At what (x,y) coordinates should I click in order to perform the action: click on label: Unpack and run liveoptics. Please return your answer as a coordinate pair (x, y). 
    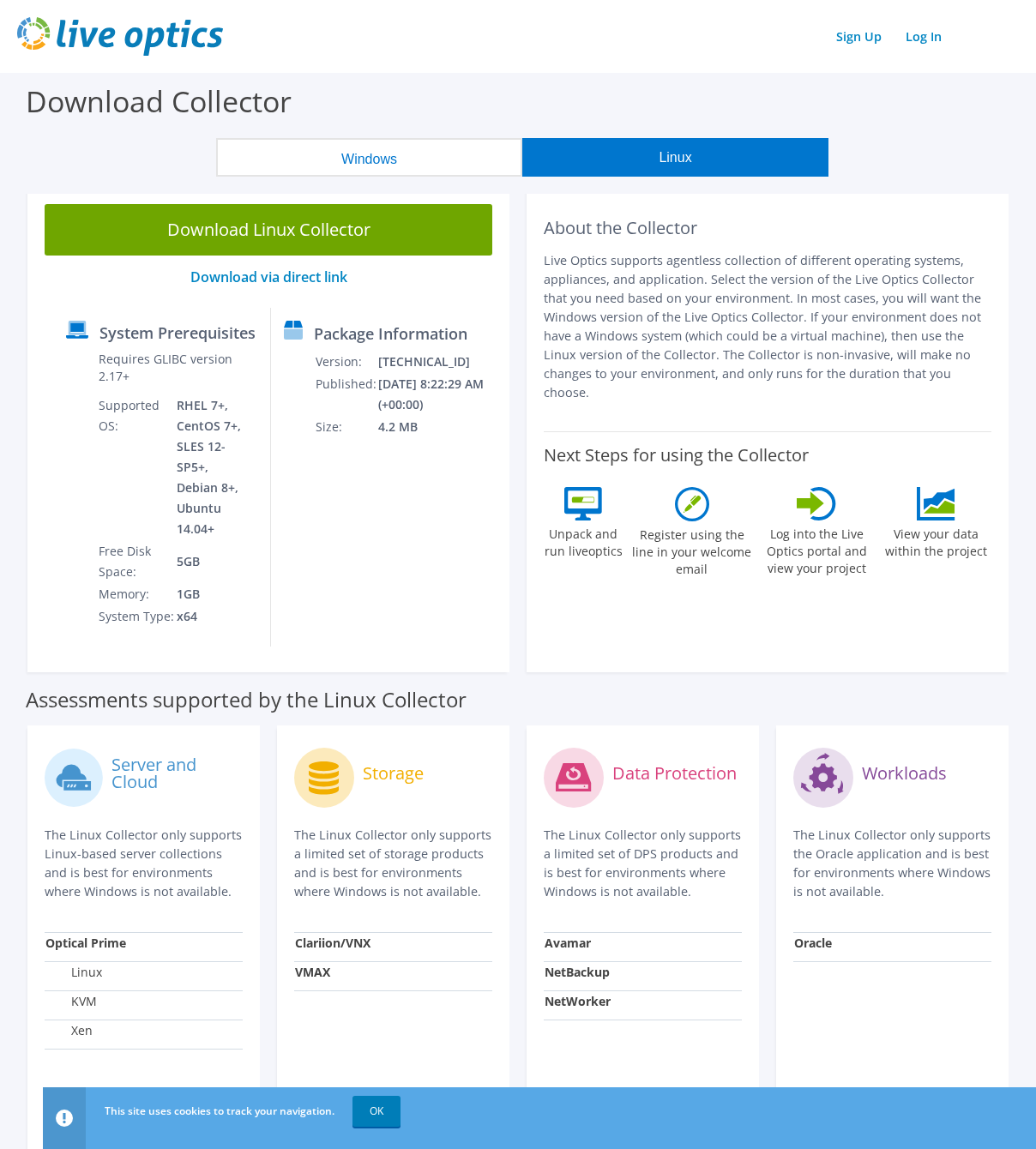
    Looking at the image, I should click on (584, 540).